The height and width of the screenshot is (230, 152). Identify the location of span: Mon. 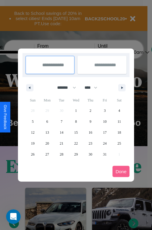
(47, 100).